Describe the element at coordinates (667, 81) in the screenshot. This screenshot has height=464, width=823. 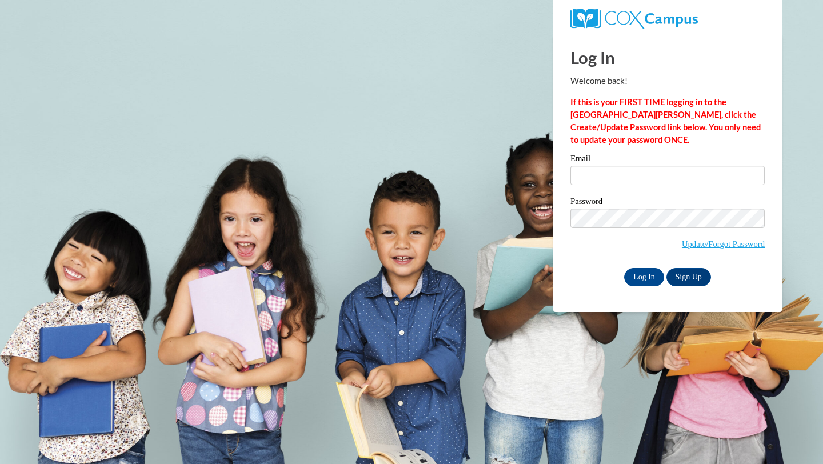
I see `p: Welcome back!` at that location.